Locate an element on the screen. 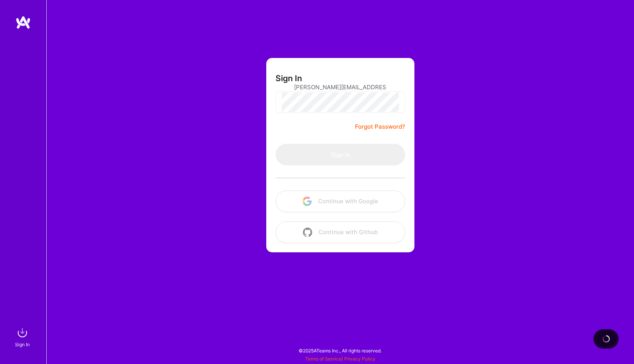  h3: Sign In is located at coordinates (289, 78).